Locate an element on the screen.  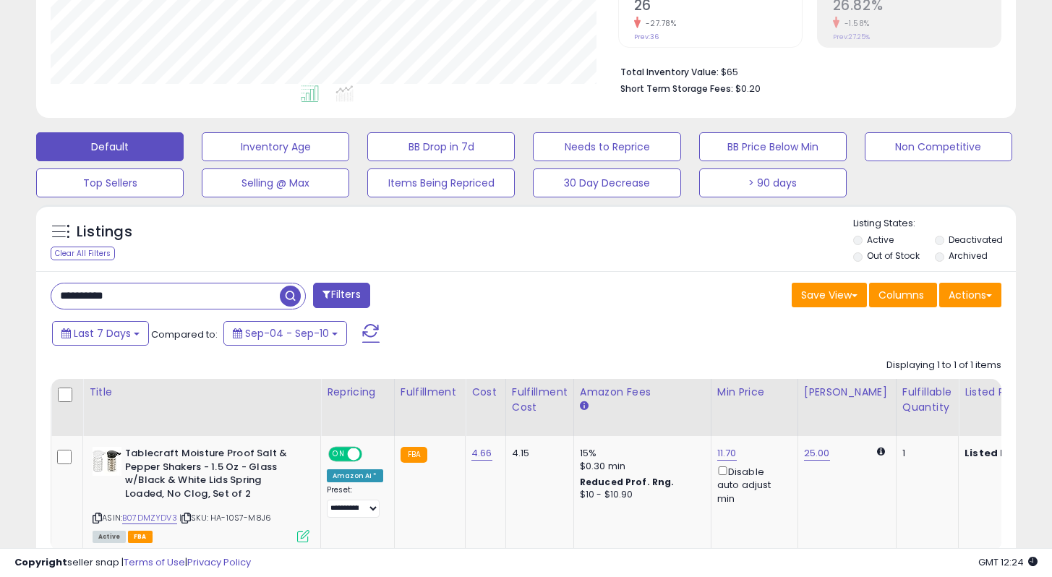
button: Default is located at coordinates (110, 147).